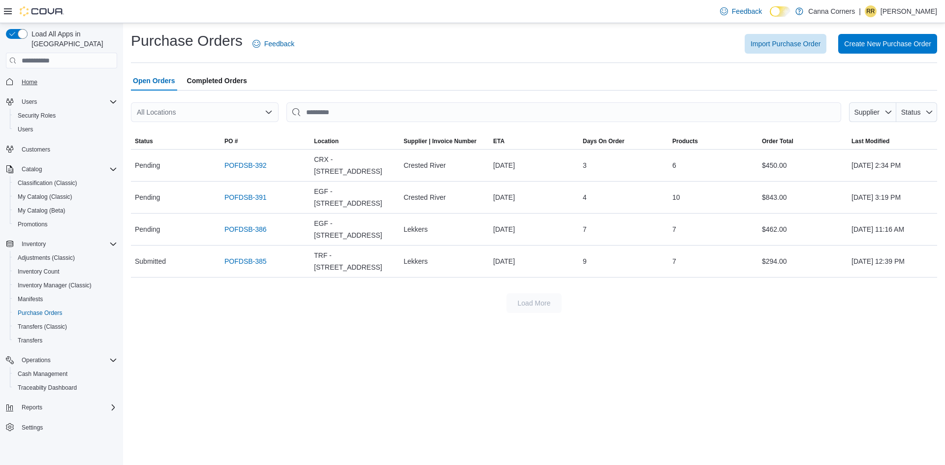 The image size is (945, 465). What do you see at coordinates (55, 285) in the screenshot?
I see `a: Inventory Manager (Classic)` at bounding box center [55, 285].